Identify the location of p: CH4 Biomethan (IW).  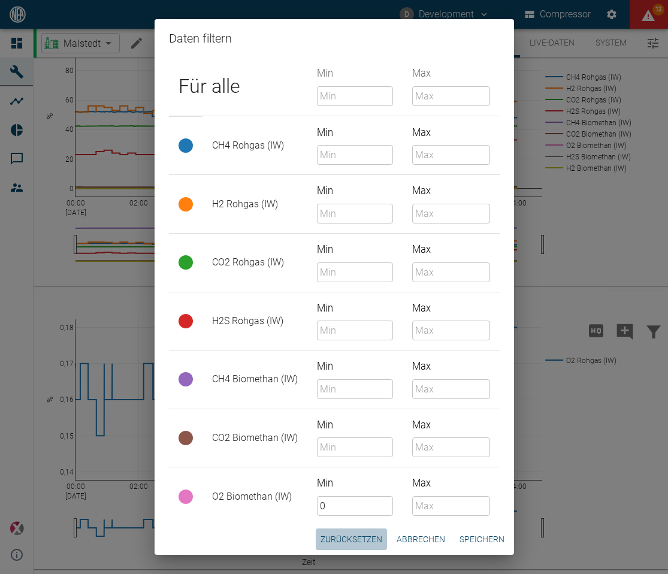
(254, 379).